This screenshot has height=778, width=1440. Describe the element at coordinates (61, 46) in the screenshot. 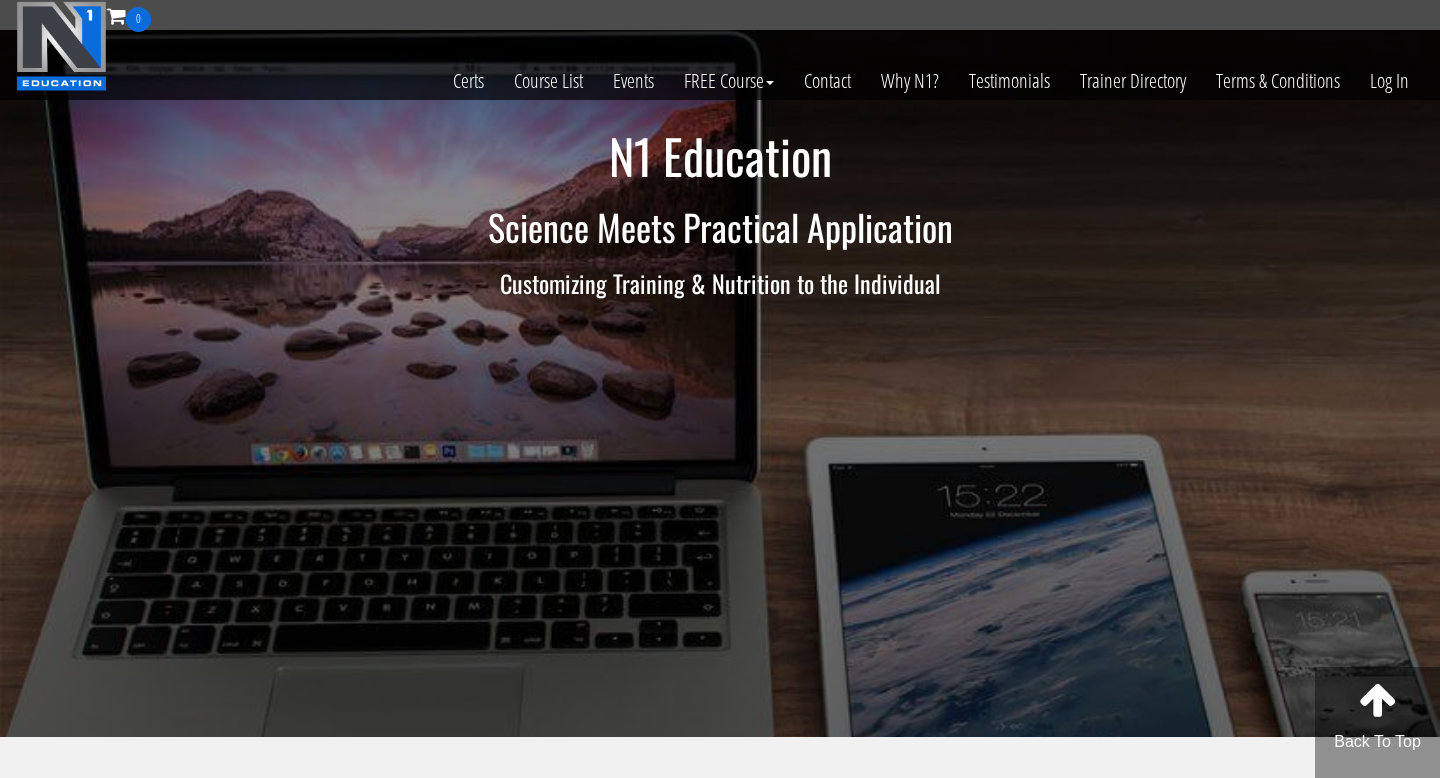

I see `img: n1-education` at that location.